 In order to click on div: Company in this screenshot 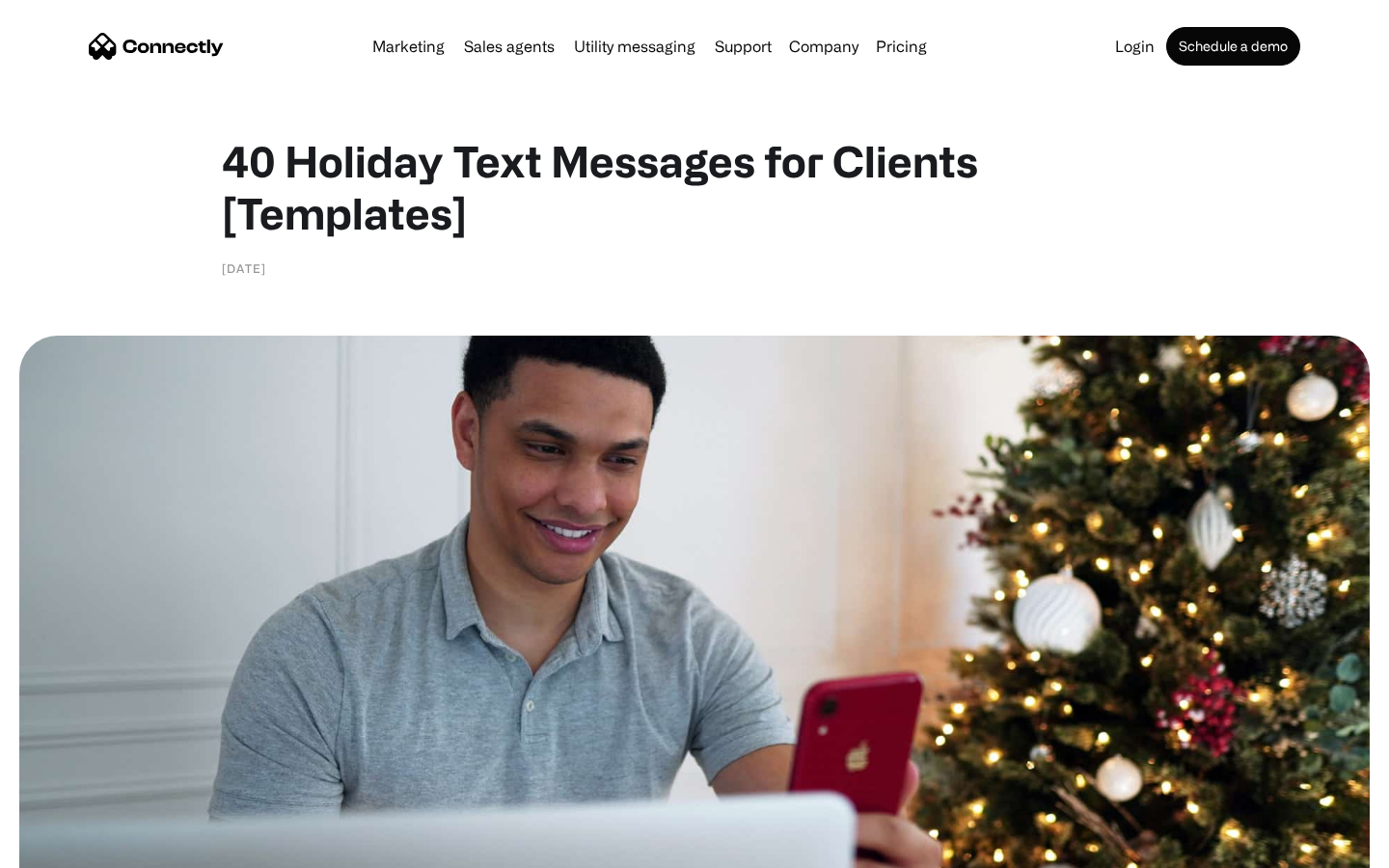, I will do `click(824, 46)`.